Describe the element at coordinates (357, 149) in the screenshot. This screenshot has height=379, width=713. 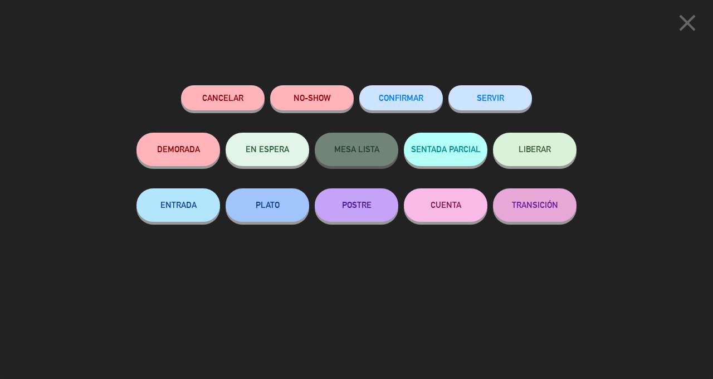
I see `button: MESA LISTA` at that location.